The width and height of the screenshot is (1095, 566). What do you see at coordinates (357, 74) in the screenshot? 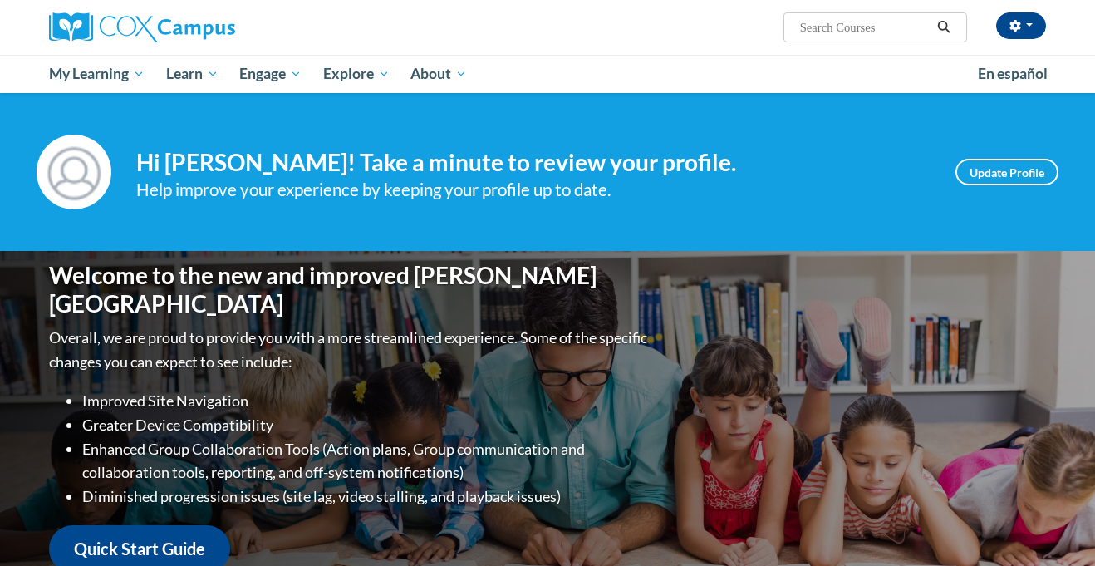
I see `span: Explore` at bounding box center [357, 74].